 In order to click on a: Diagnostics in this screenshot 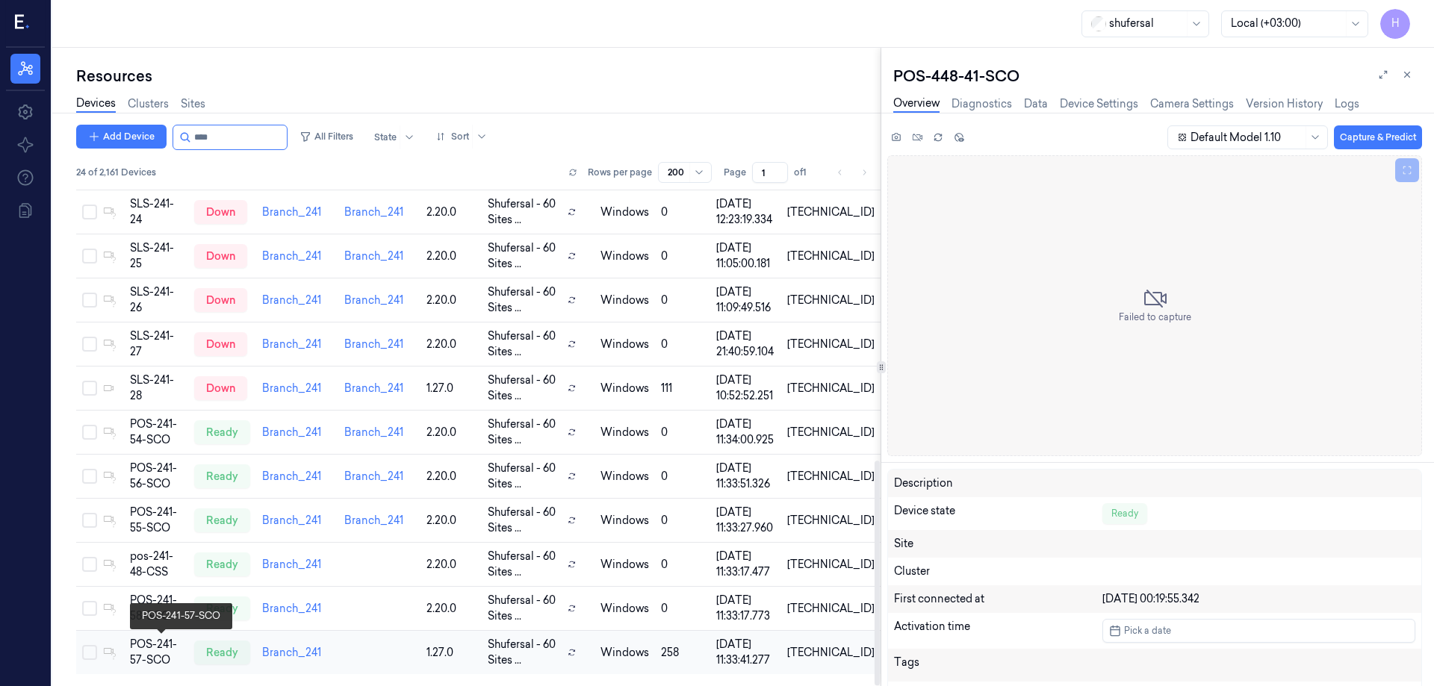, I will do `click(981, 104)`.